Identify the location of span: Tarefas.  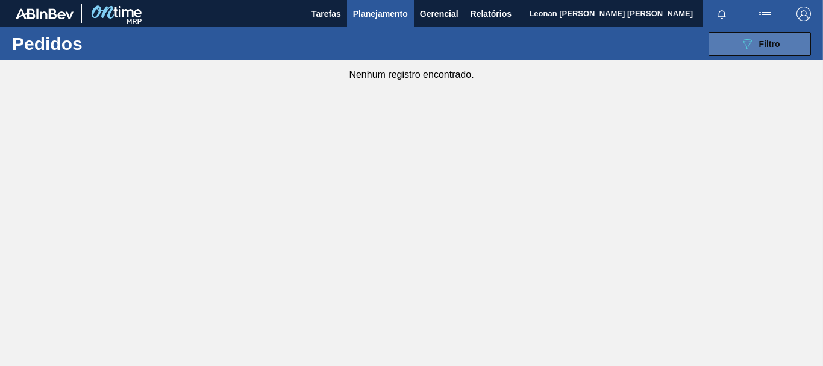
(326, 14).